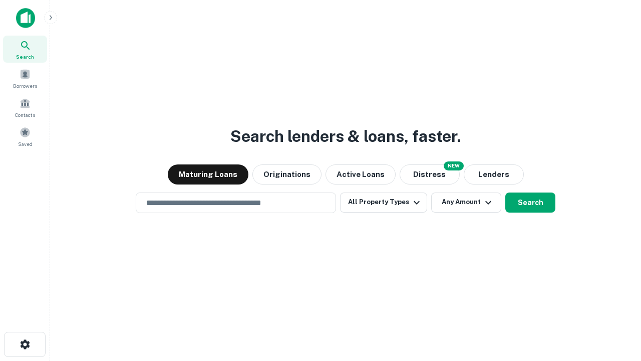  What do you see at coordinates (25, 115) in the screenshot?
I see `span: Contacts` at bounding box center [25, 115].